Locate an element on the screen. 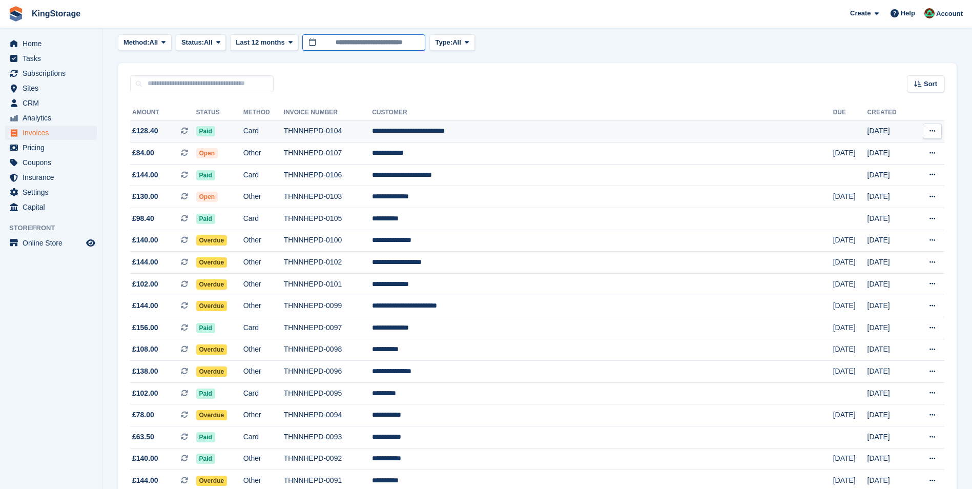 Image resolution: width=972 pixels, height=489 pixels. span: Type: is located at coordinates (444, 43).